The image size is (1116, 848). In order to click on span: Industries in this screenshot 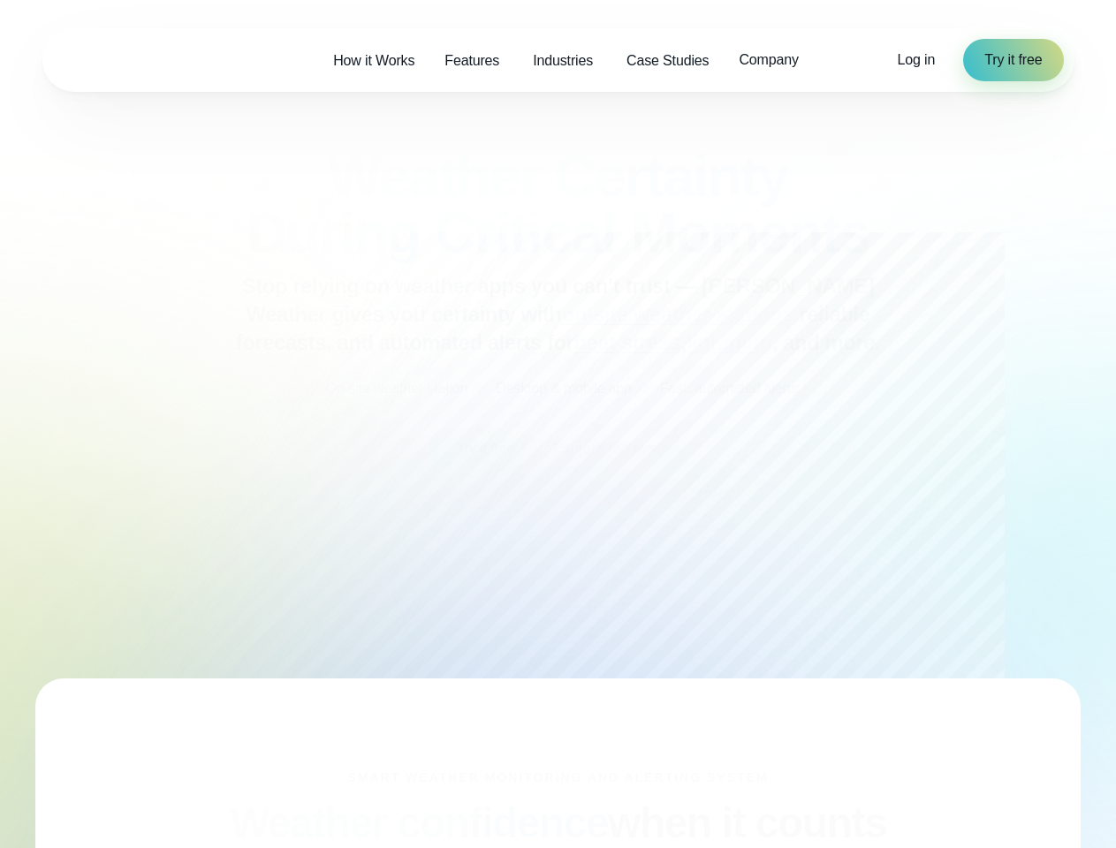, I will do `click(563, 61)`.